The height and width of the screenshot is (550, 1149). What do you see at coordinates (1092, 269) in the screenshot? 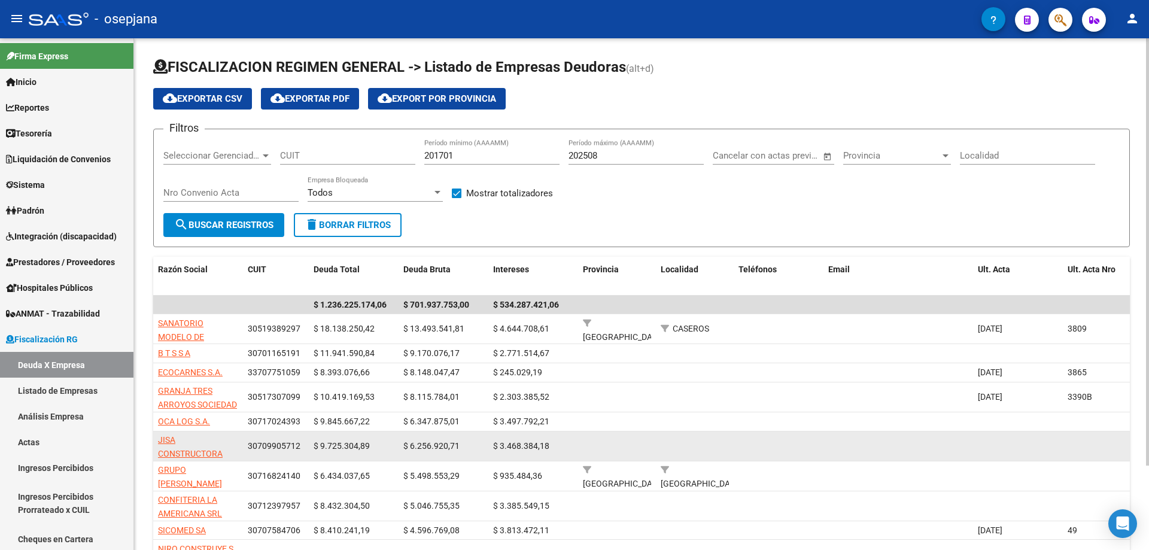
I see `span: Ult. Acta Nro` at bounding box center [1092, 269].